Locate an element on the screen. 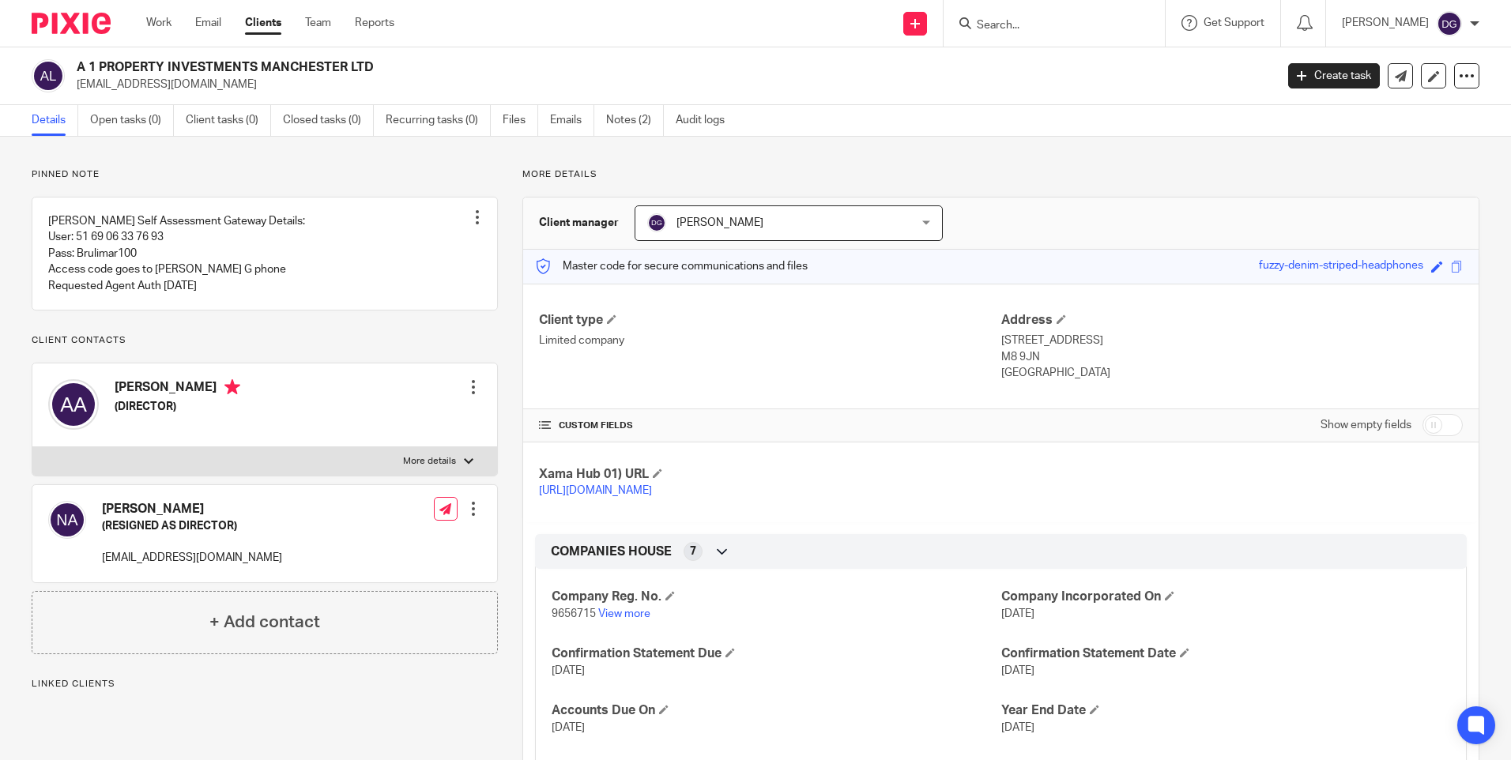  a: Notes (2) is located at coordinates (634, 120).